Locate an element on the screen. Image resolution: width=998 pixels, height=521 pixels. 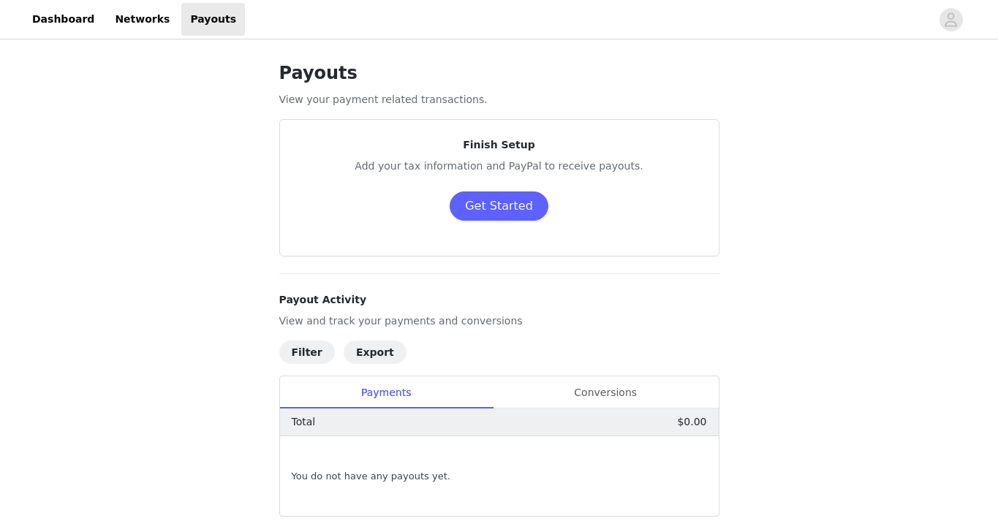
div: Payments is located at coordinates (386, 393).